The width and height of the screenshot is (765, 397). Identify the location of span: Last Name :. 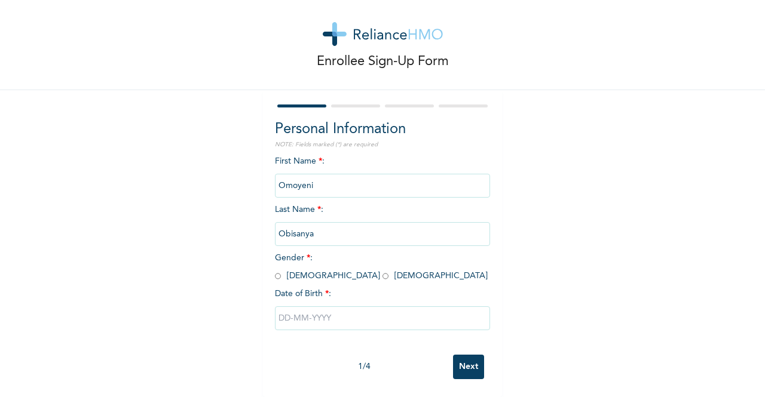
(382, 222).